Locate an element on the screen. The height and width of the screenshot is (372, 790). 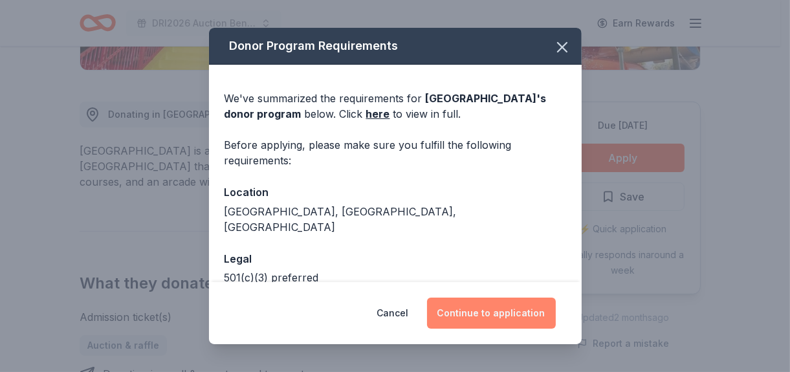
button: Continue to application is located at coordinates (491, 313).